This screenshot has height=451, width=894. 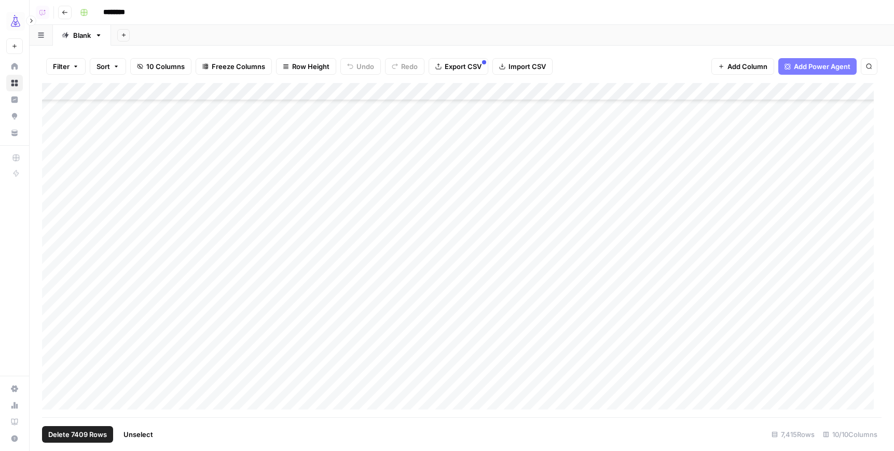 I want to click on span: Undo, so click(x=365, y=66).